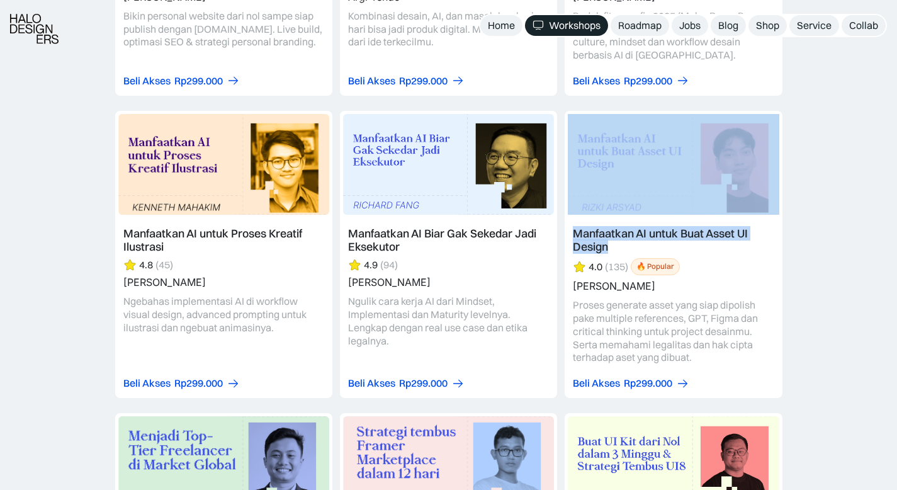 This screenshot has width=897, height=490. Describe the element at coordinates (814, 25) in the screenshot. I see `a: Service` at that location.